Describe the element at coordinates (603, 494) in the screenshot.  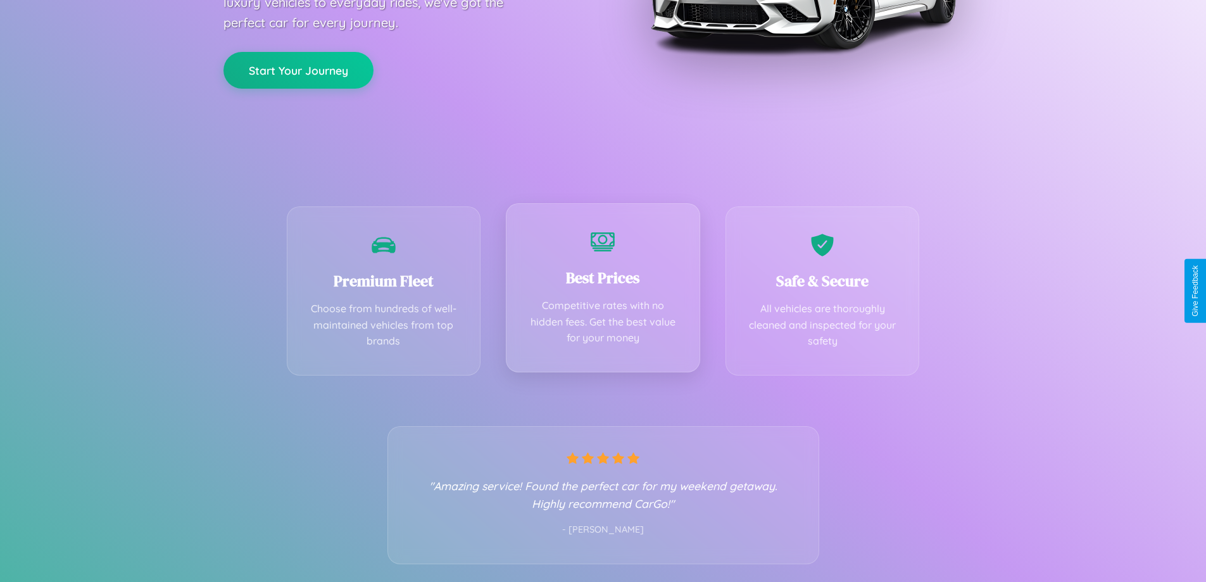
I see `p: "Amazing service! Found the perfect car for my weekend getaway. Highly recommend CarGo!"` at that location.